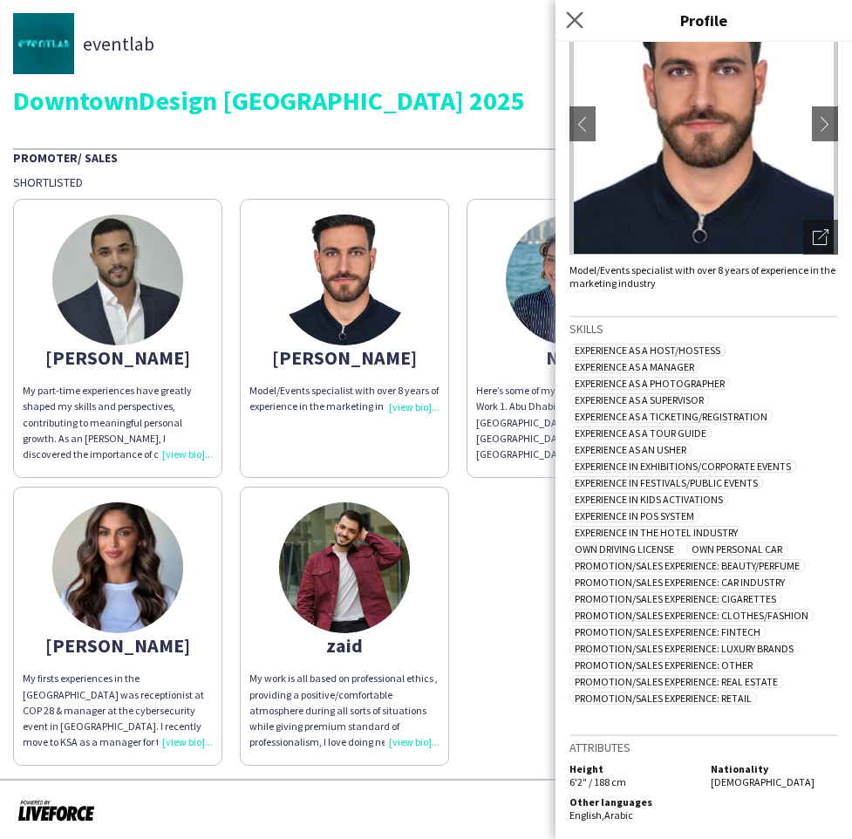  What do you see at coordinates (639, 399) in the screenshot?
I see `span: Experience as a Supervisor` at bounding box center [639, 399].